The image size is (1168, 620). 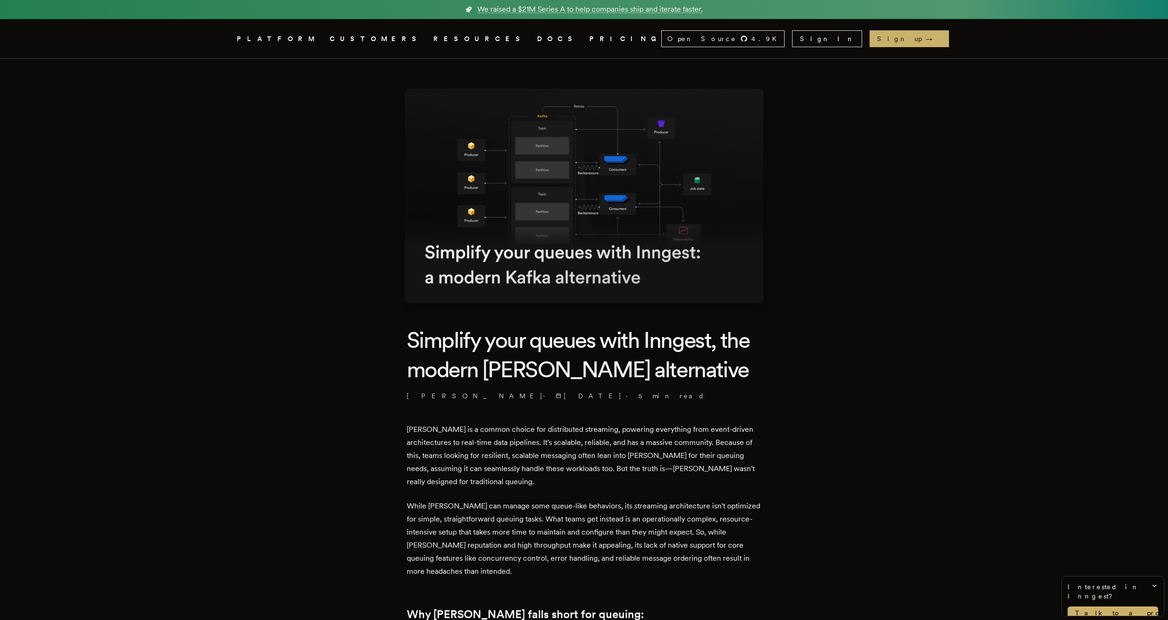 I want to click on nav: Global, so click(x=584, y=39).